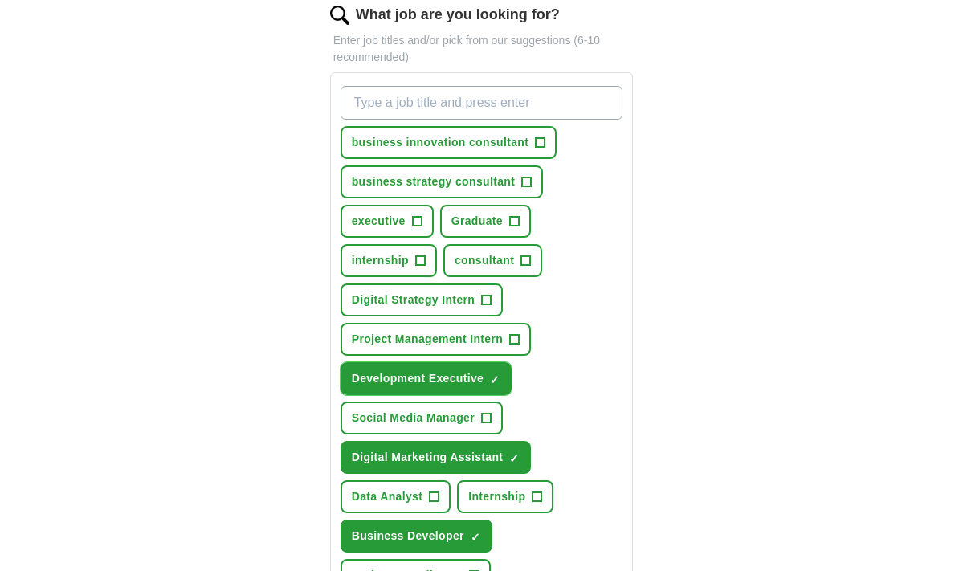 Image resolution: width=963 pixels, height=571 pixels. What do you see at coordinates (436, 457) in the screenshot?
I see `button: Digital Marketing Assistant✓` at bounding box center [436, 457].